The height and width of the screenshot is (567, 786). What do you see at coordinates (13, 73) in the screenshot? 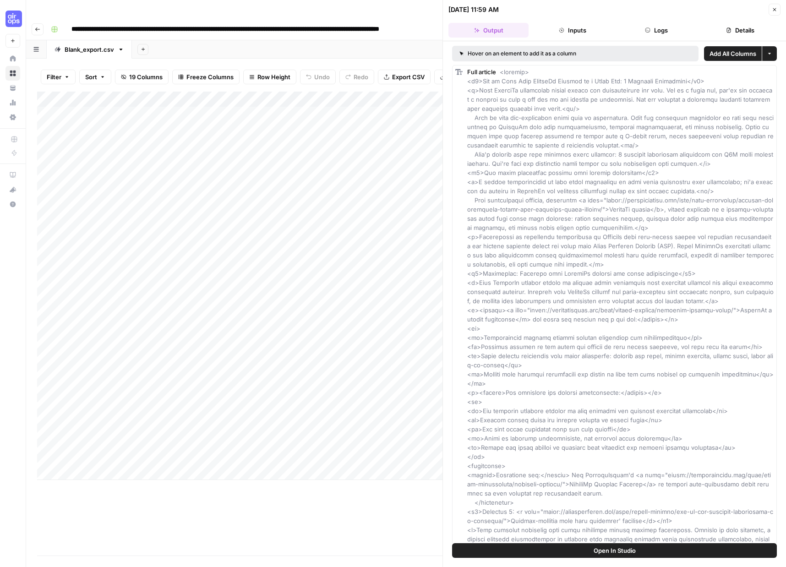
I see `a: Browse` at bounding box center [13, 73].